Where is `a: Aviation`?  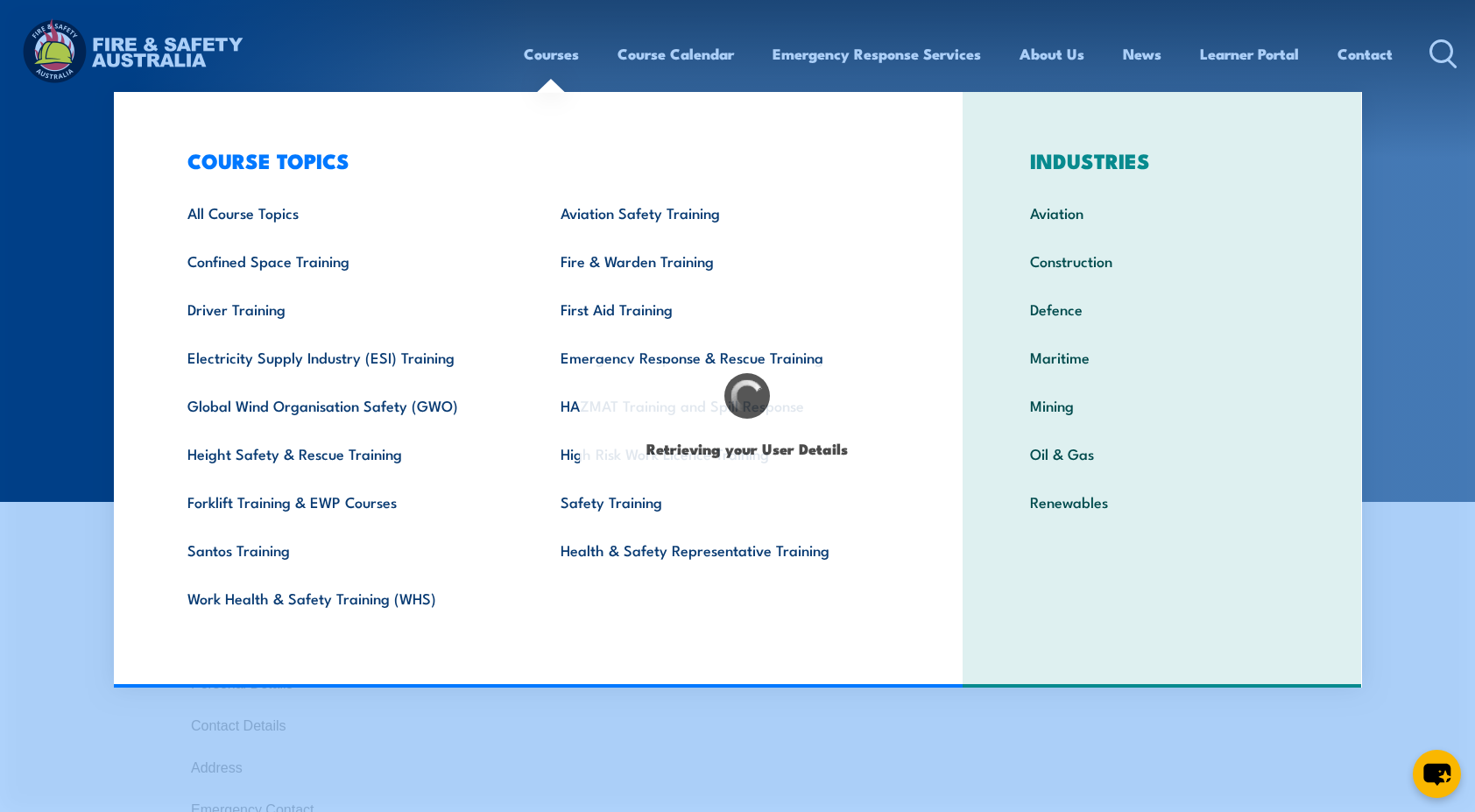 a: Aviation is located at coordinates (1162, 212).